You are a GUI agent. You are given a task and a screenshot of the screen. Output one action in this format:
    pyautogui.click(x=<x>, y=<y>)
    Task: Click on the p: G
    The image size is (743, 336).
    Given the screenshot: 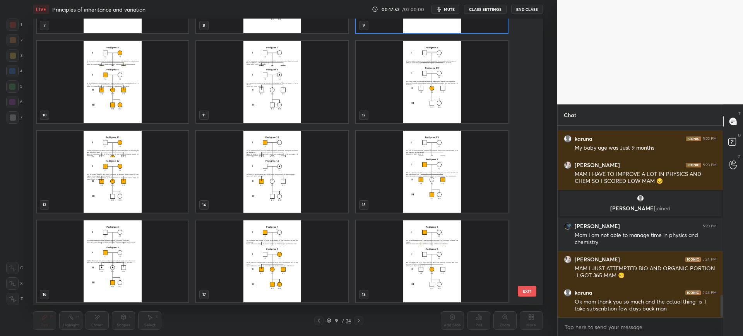 What is the action you would take?
    pyautogui.click(x=739, y=157)
    